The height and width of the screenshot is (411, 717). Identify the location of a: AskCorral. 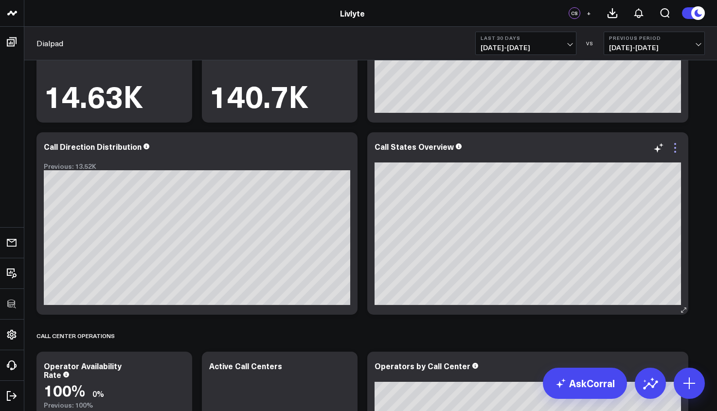
(585, 384).